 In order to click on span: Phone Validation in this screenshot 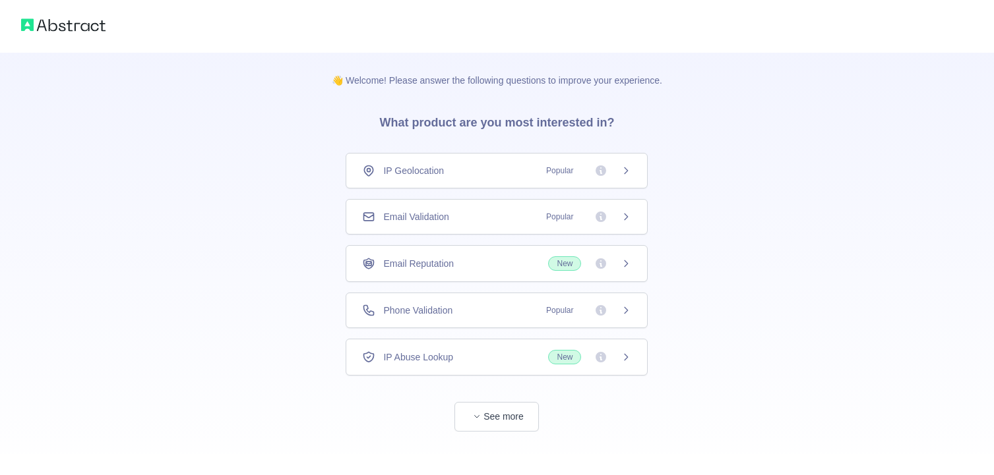, I will do `click(417, 311)`.